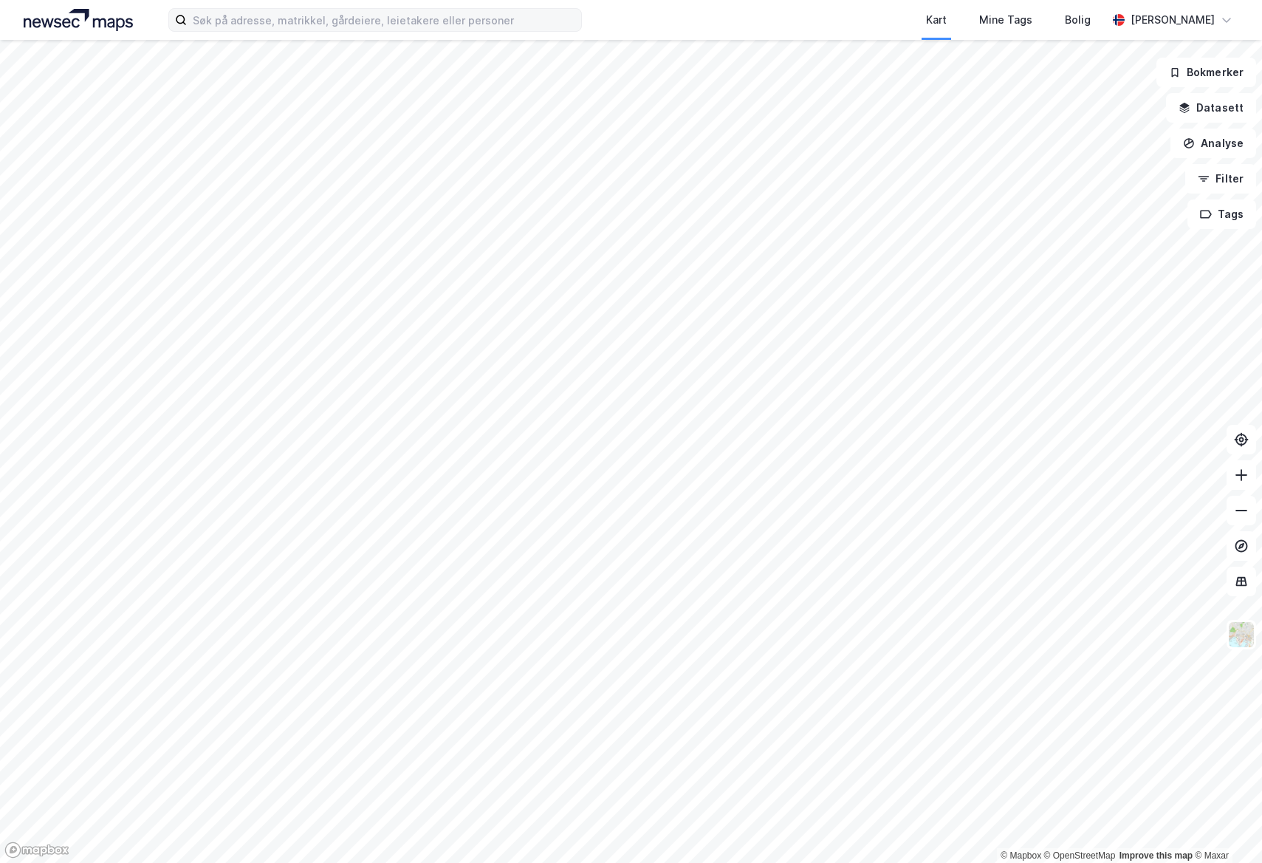  I want to click on button: Bokmerker, so click(1206, 72).